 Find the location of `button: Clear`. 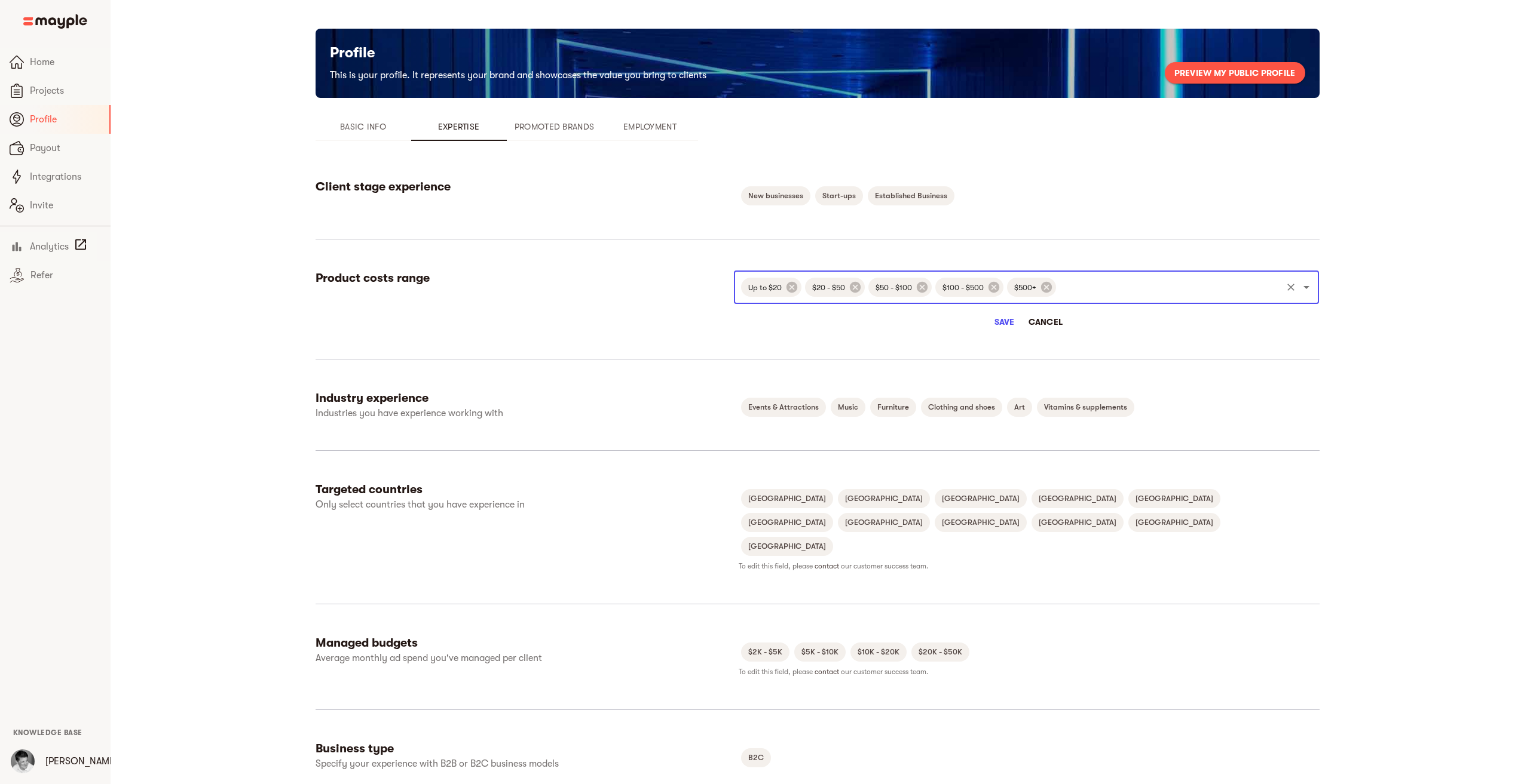

button: Clear is located at coordinates (1291, 287).